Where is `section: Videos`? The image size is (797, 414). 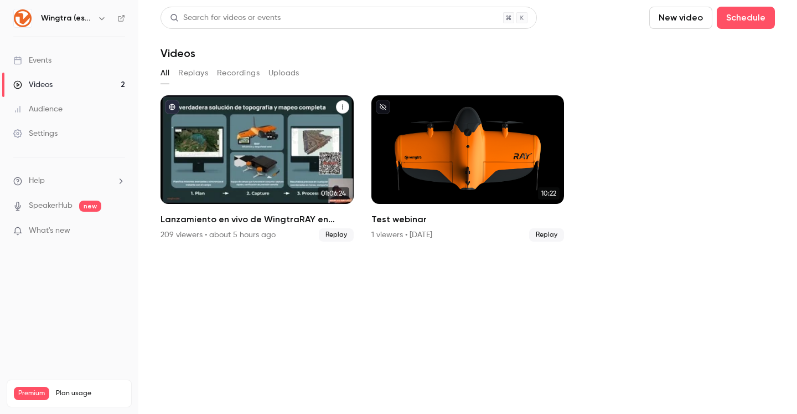 section: Videos is located at coordinates (468, 207).